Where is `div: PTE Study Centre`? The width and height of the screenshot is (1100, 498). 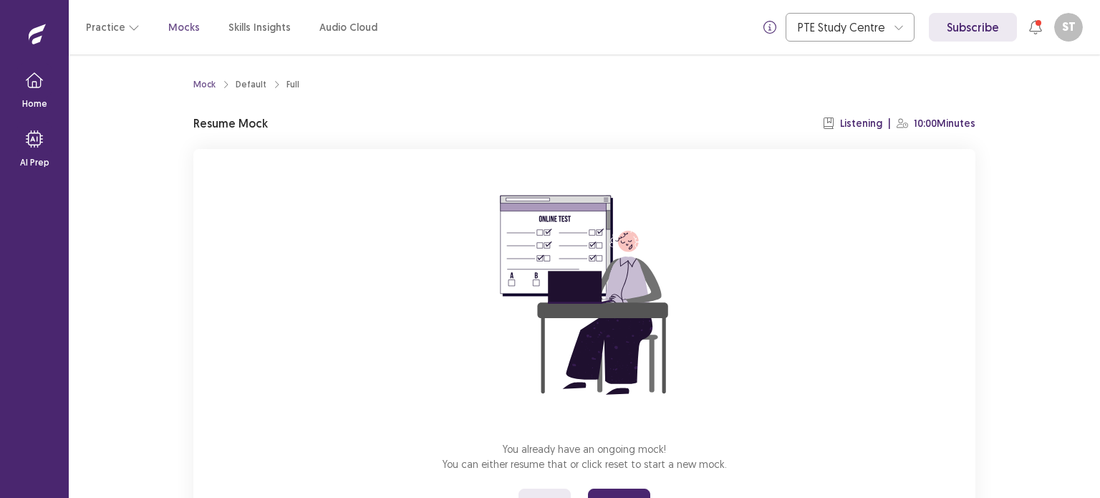
div: PTE Study Centre is located at coordinates (842, 27).